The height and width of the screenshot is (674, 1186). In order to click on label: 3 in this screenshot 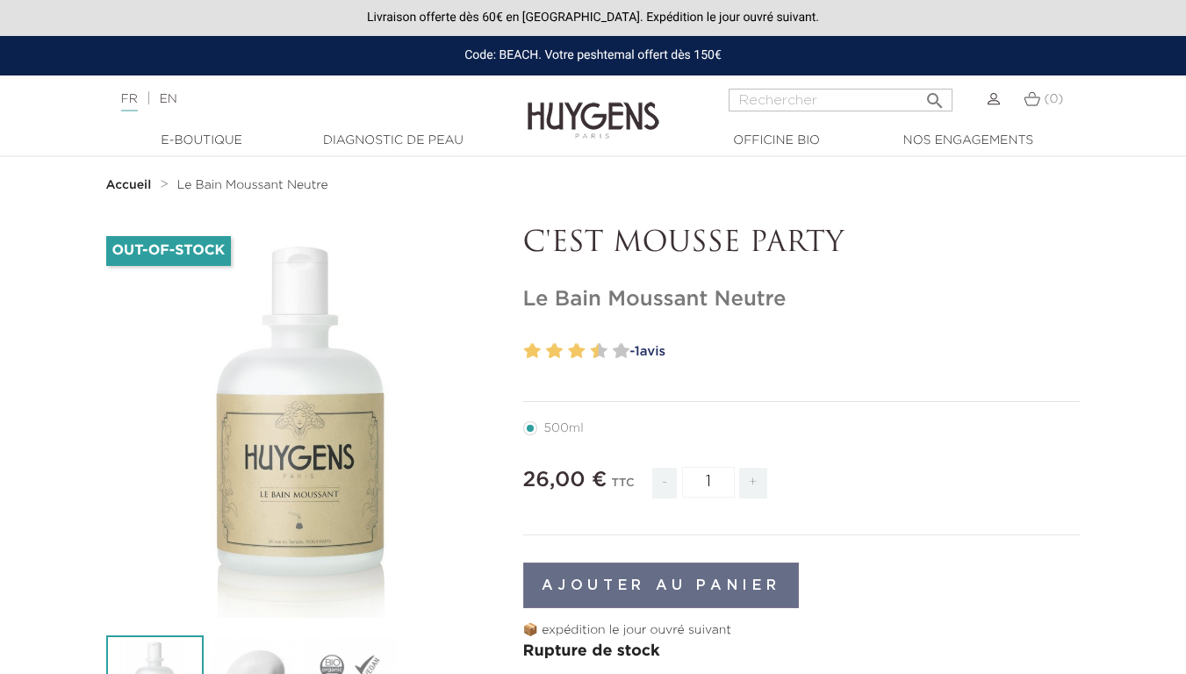, I will do `click(545, 351)`.